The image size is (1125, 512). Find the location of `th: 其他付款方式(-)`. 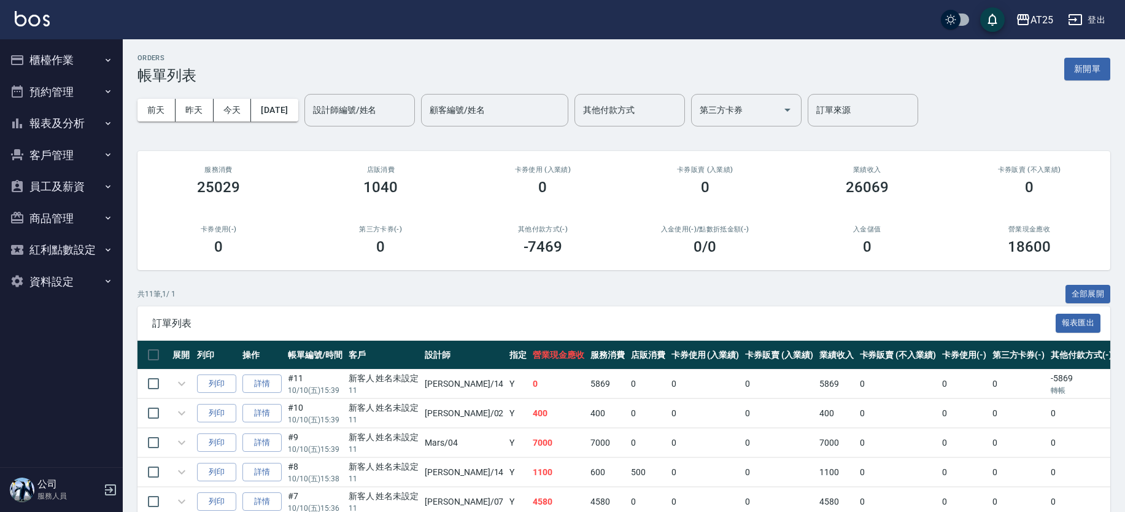

th: 其他付款方式(-) is located at coordinates (1082, 355).